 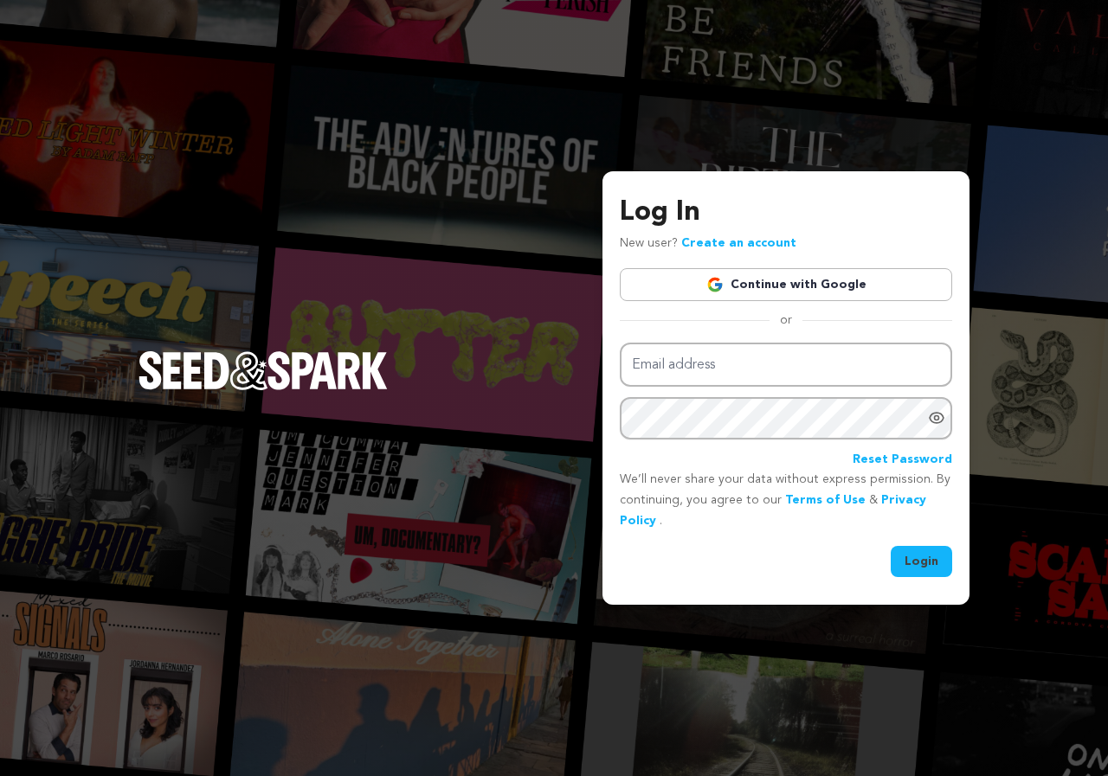 What do you see at coordinates (902, 460) in the screenshot?
I see `a: Reset Password` at bounding box center [902, 460].